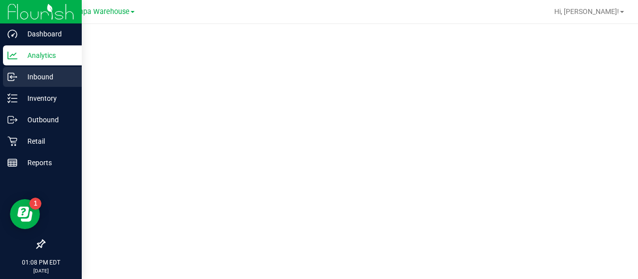 Image resolution: width=638 pixels, height=279 pixels. What do you see at coordinates (47, 98) in the screenshot?
I see `p: Inventory` at bounding box center [47, 98].